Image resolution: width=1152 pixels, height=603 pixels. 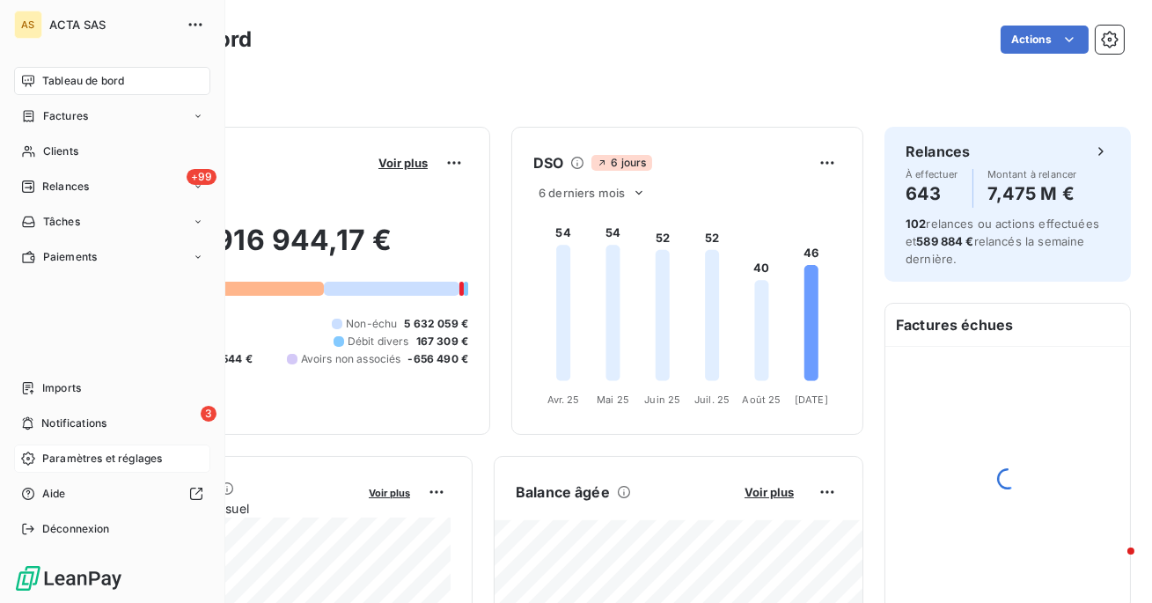 What do you see at coordinates (932, 174) in the screenshot?
I see `span: À effectuer` at bounding box center [932, 174].